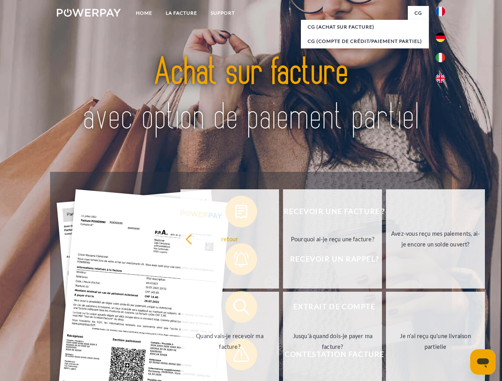 Image resolution: width=502 pixels, height=381 pixels. I want to click on img: it, so click(440, 58).